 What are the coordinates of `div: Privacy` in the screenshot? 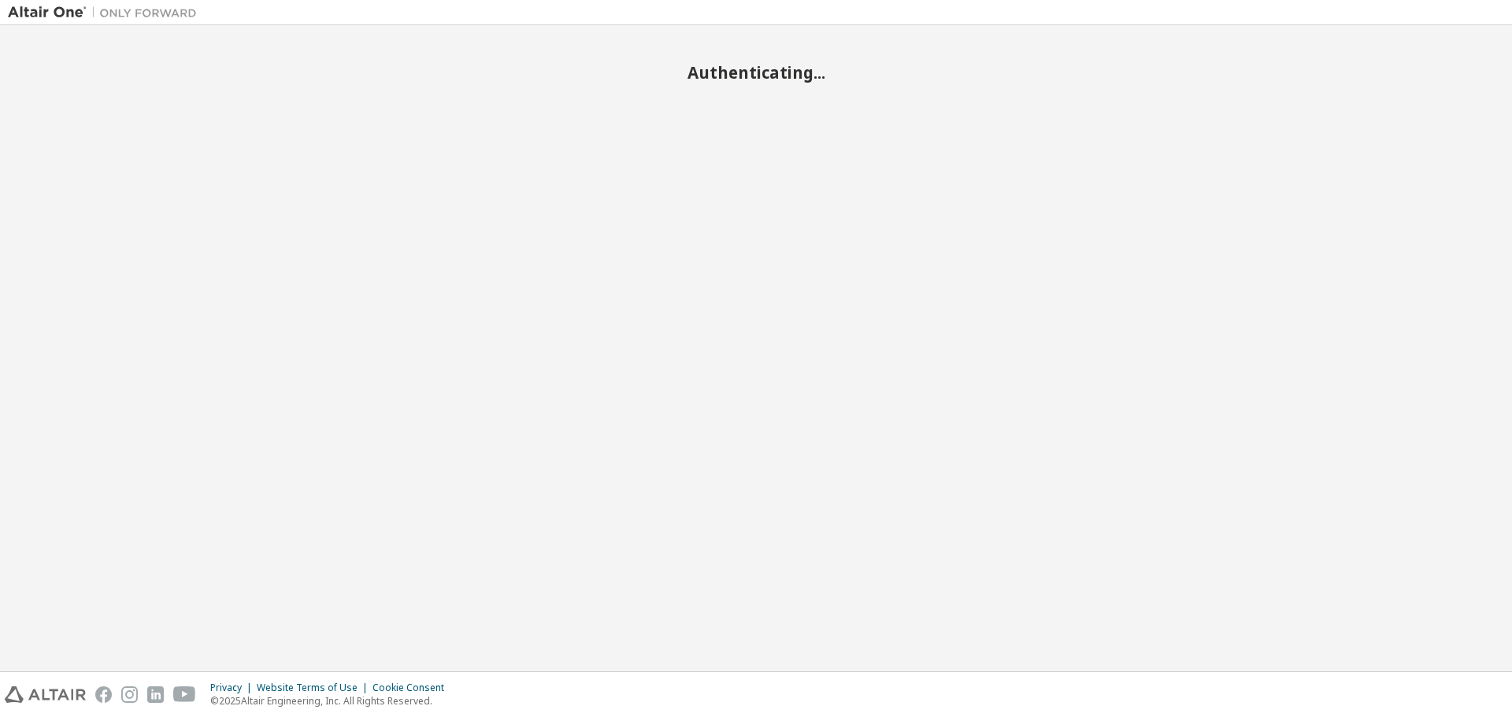 It's located at (233, 688).